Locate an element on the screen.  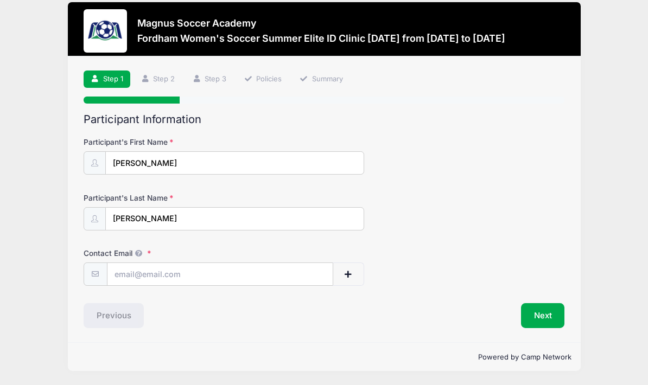
input: Participant's Last Name is located at coordinates (234, 219).